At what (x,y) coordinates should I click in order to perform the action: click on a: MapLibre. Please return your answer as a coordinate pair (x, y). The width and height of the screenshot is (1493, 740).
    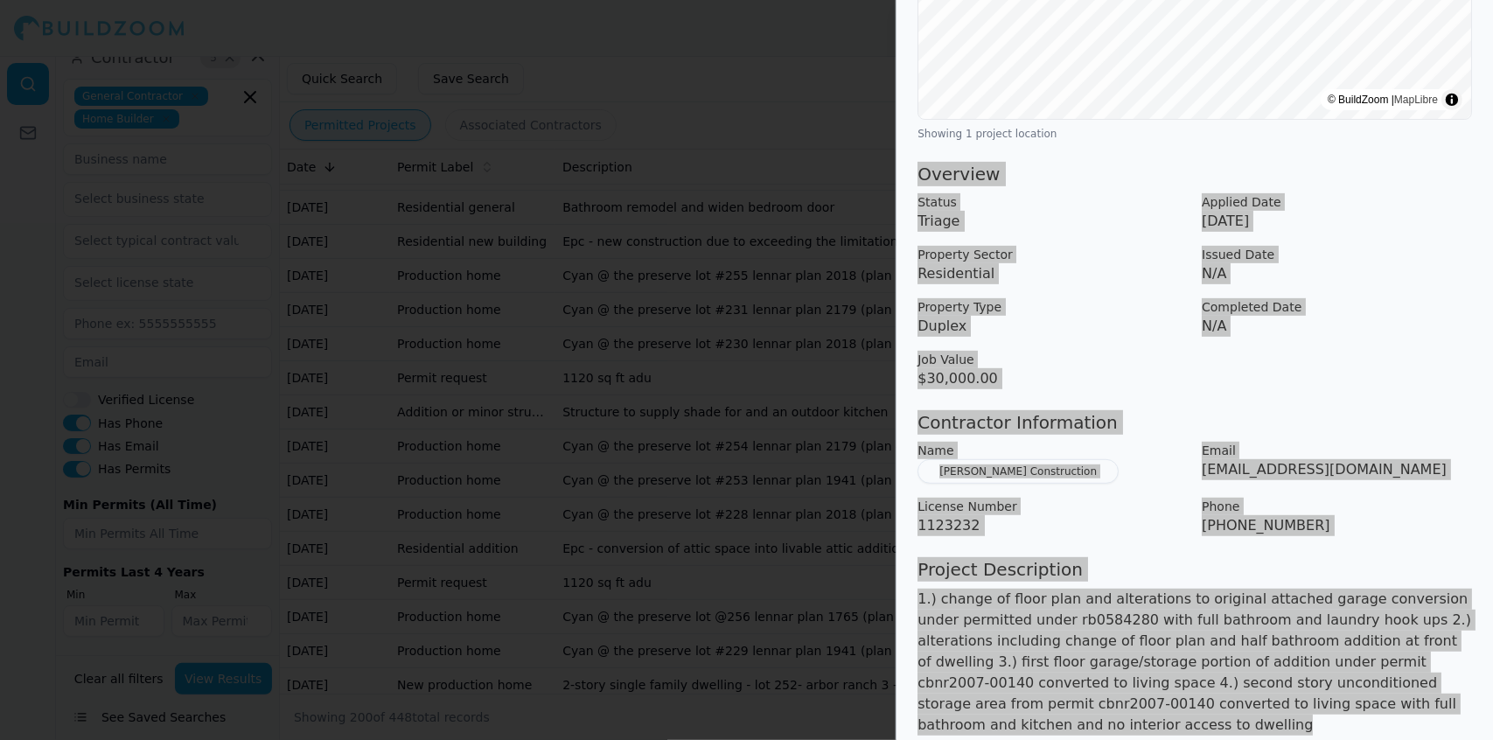
    Looking at the image, I should click on (1416, 100).